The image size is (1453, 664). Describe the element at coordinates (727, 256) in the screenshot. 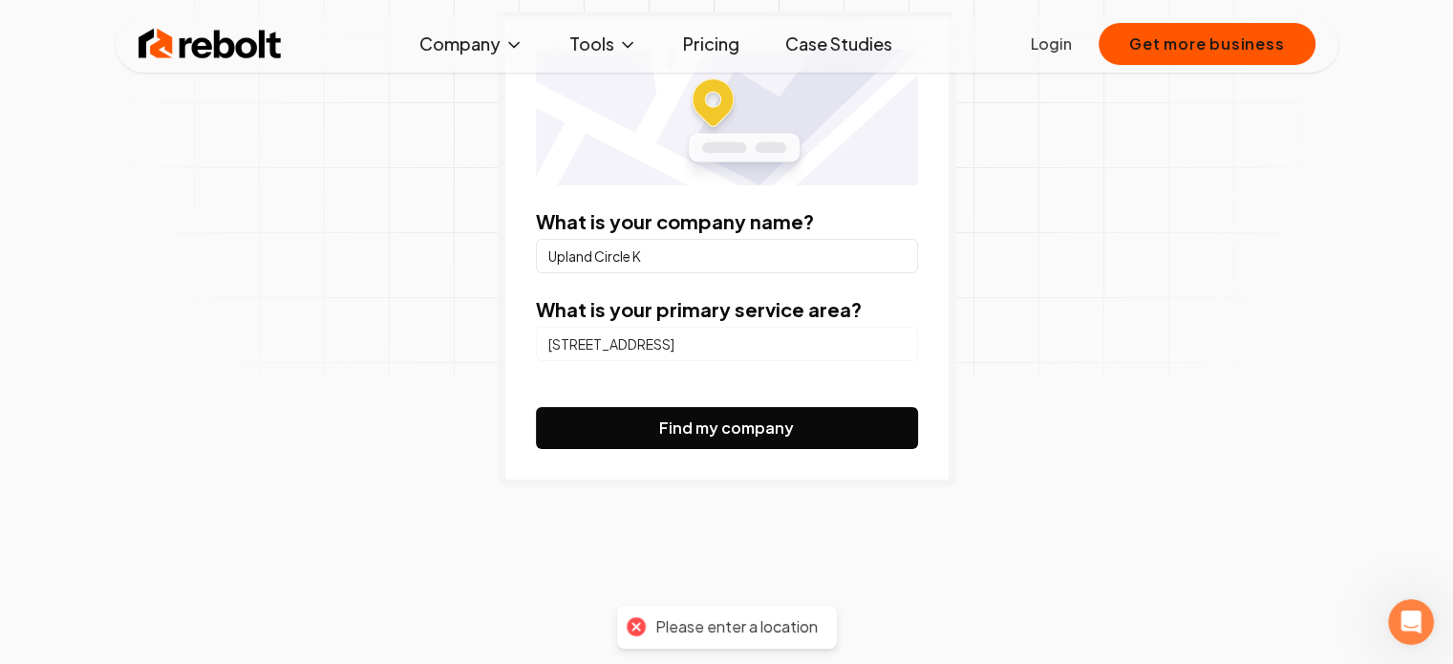

I see `input: Company Name` at that location.